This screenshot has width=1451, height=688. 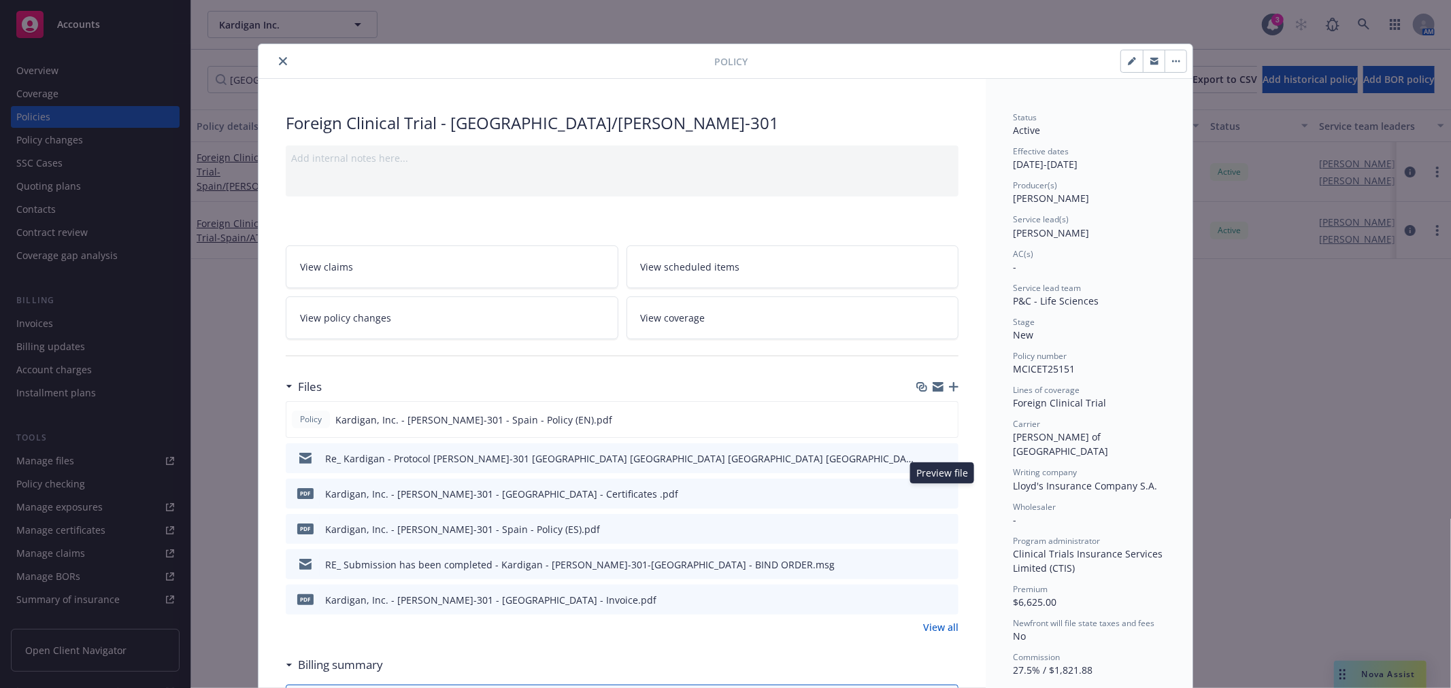 I want to click on span: Active, so click(x=1026, y=130).